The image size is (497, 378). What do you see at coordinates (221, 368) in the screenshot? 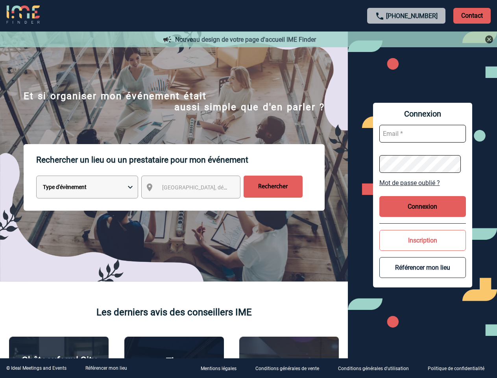
I see `a: Mentions légales` at bounding box center [221, 368].